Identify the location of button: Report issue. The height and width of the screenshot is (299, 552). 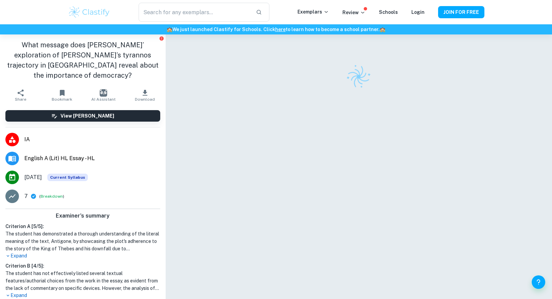
(162, 38).